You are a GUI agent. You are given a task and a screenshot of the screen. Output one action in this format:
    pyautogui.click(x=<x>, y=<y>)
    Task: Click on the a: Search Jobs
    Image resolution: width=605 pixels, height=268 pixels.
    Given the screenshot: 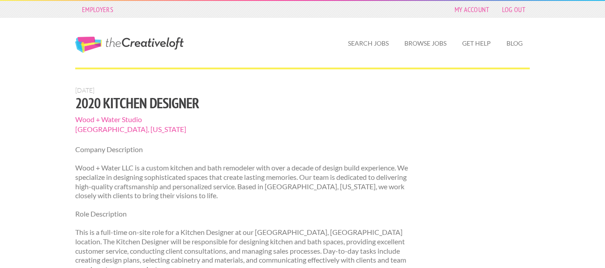 What is the action you would take?
    pyautogui.click(x=368, y=43)
    